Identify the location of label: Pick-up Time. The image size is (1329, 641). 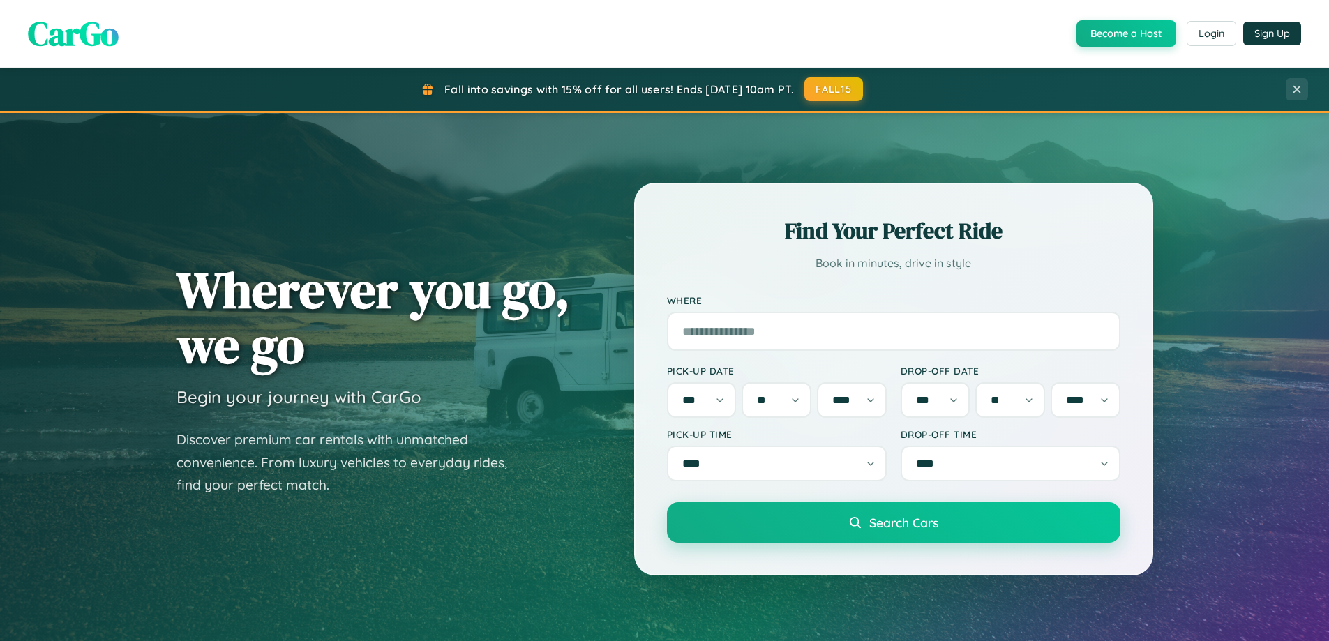
(777, 434).